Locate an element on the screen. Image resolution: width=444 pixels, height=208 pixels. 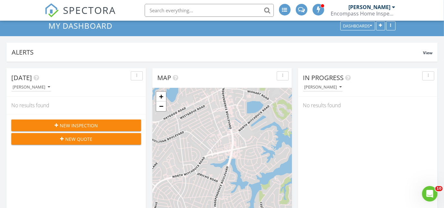
span: In Progress is located at coordinates (323, 77).